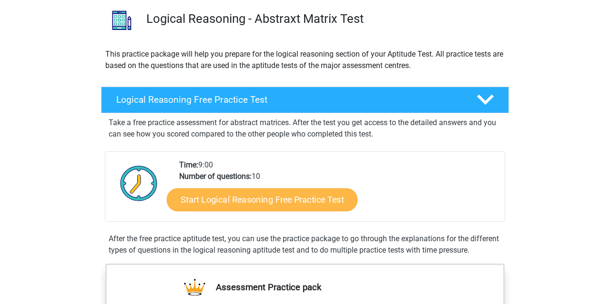 This screenshot has width=610, height=304. What do you see at coordinates (215, 176) in the screenshot?
I see `b: Number of questions:` at bounding box center [215, 176].